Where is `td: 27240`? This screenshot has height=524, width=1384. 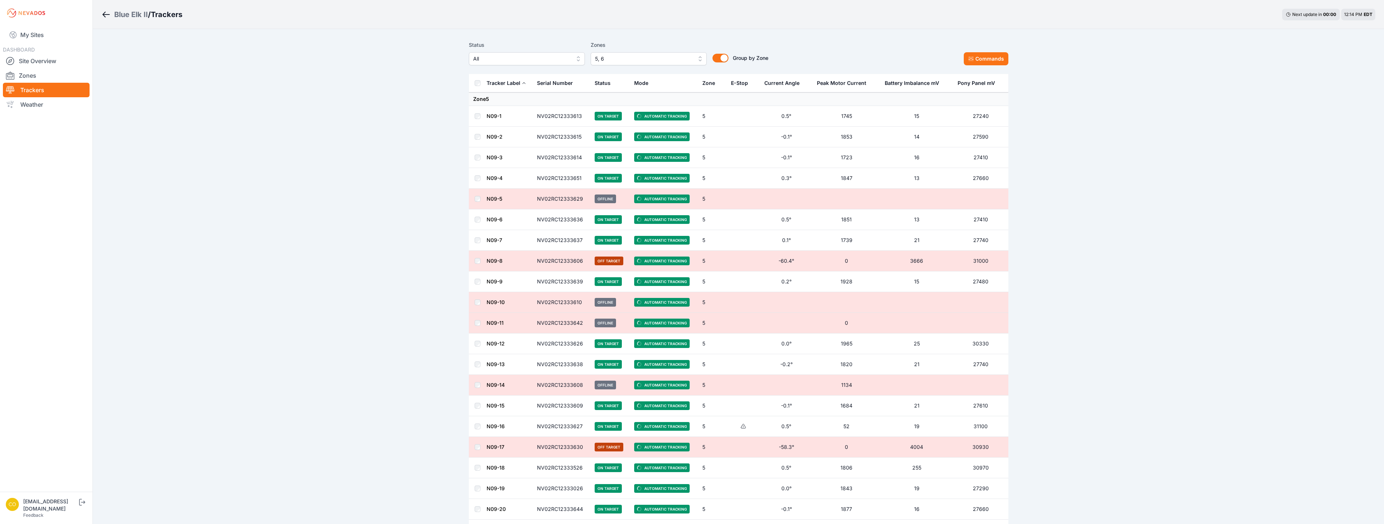 td: 27240 is located at coordinates (980, 116).